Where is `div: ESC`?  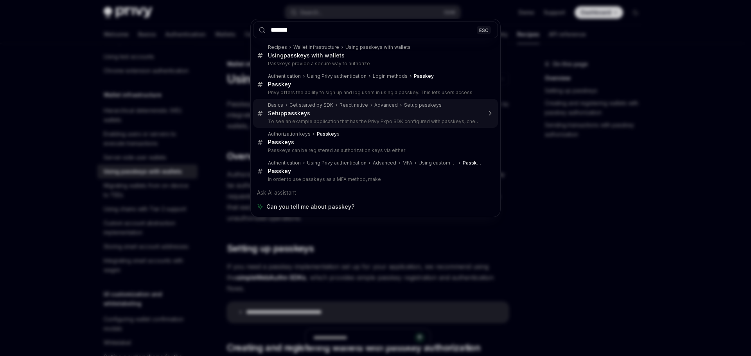 div: ESC is located at coordinates (484, 30).